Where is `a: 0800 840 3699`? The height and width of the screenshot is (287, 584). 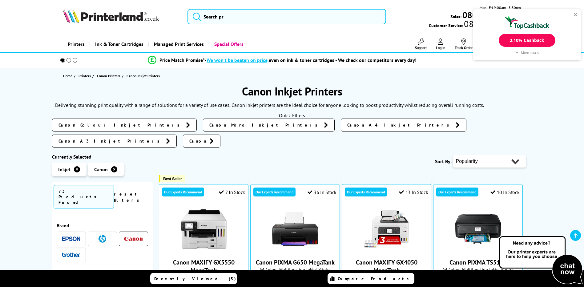 a: 0800 840 3699 is located at coordinates (491, 15).